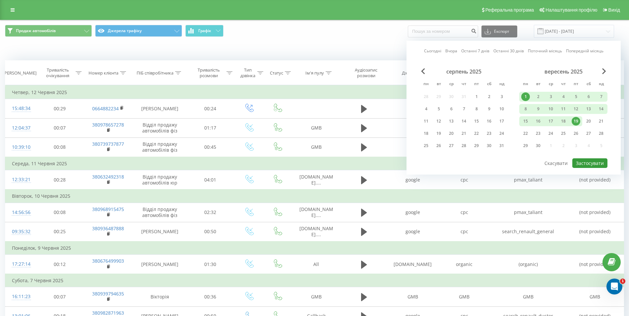 The image size is (629, 316). Describe the element at coordinates (108, 125) in the screenshot. I see `a: 380978657278` at that location.